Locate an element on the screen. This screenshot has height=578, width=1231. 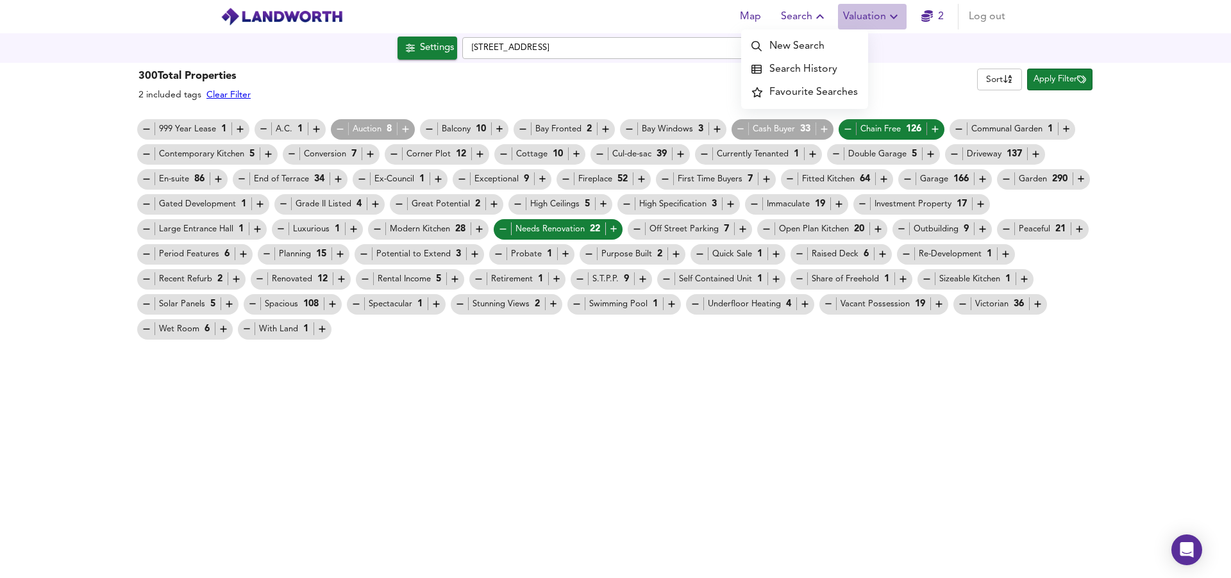
div: Open Intercom Messenger is located at coordinates (1187, 550).